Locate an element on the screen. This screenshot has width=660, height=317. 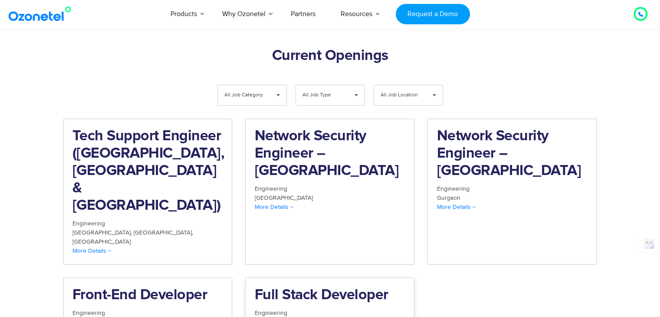
span: Gurgaon is located at coordinates (448, 198).